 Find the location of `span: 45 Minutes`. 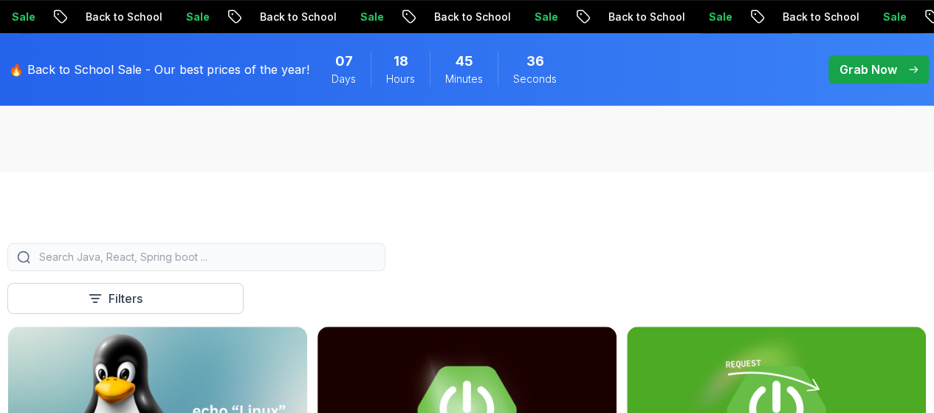

span: 45 Minutes is located at coordinates (464, 61).